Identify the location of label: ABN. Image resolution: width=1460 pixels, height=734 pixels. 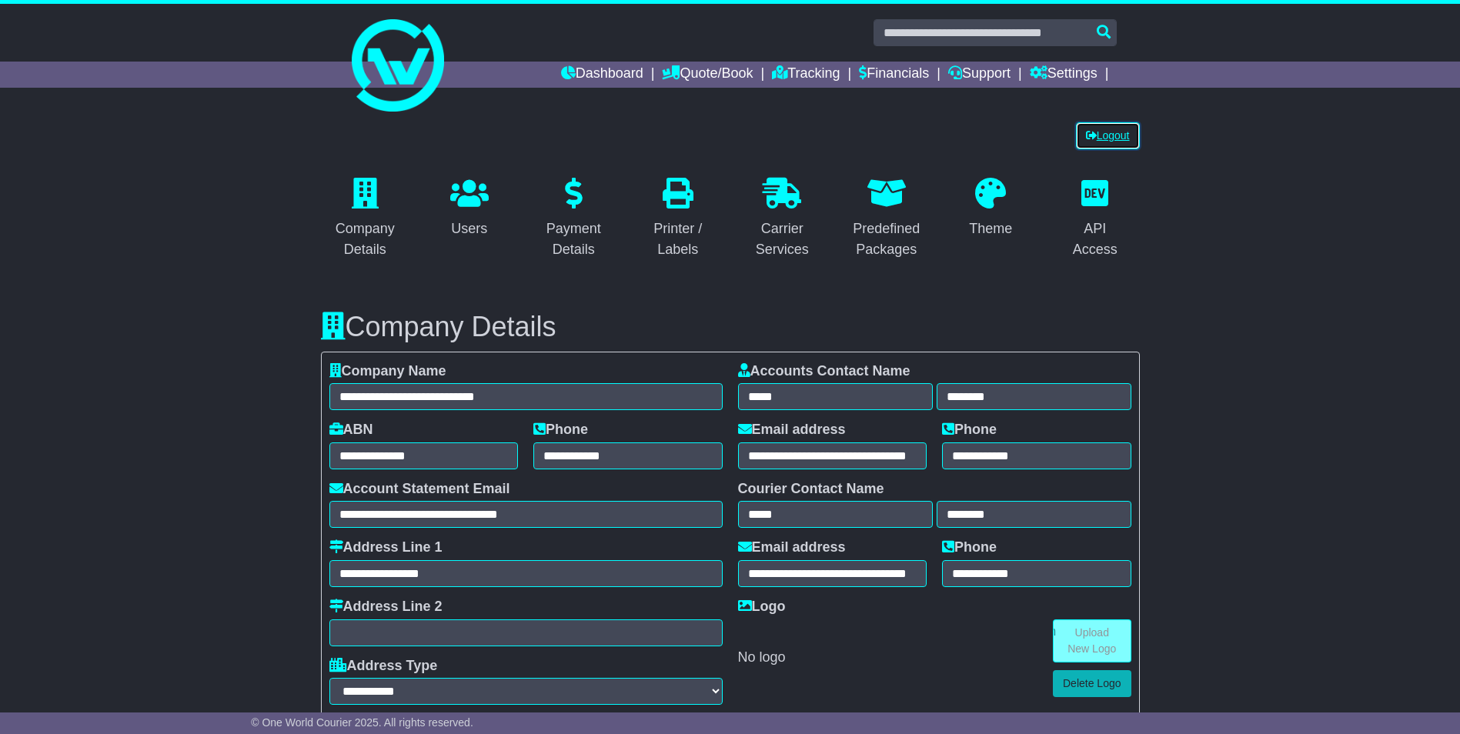
(351, 430).